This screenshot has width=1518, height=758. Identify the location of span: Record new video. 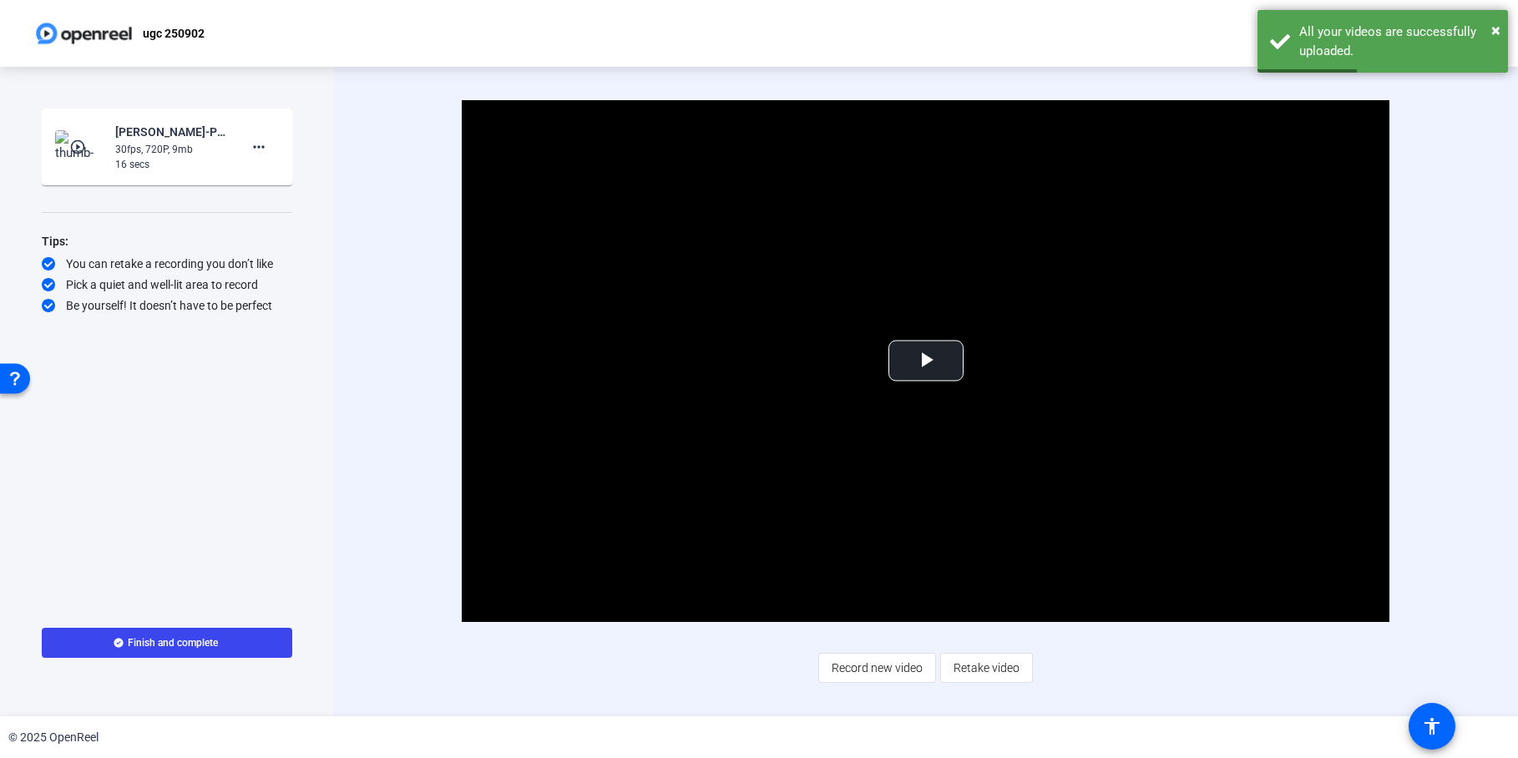
(877, 668).